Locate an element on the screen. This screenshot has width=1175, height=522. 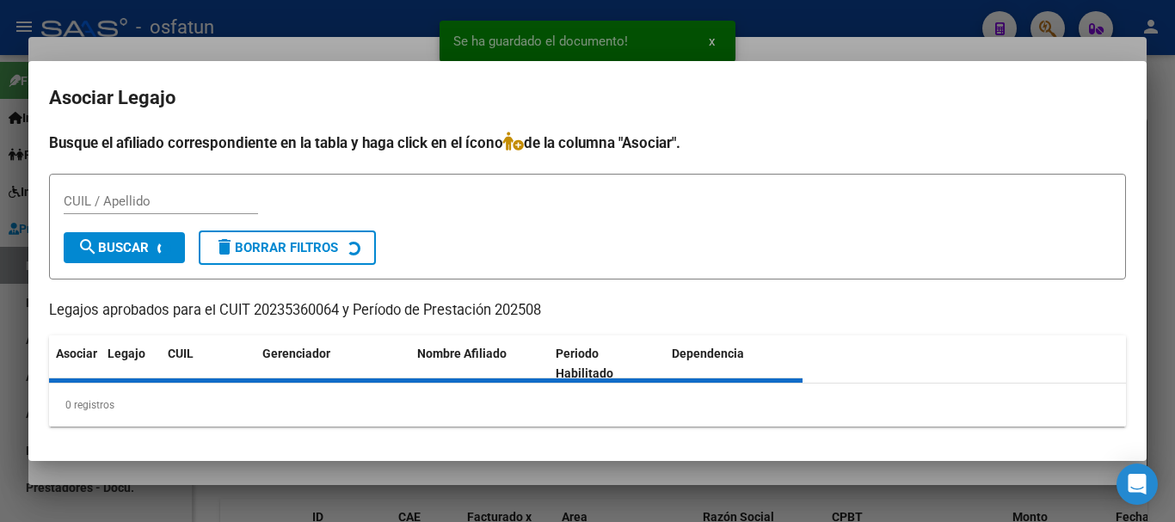
p: Legajos aprobados para el CUIT 20235360064 y Período de Prestación 202508 is located at coordinates (587, 310).